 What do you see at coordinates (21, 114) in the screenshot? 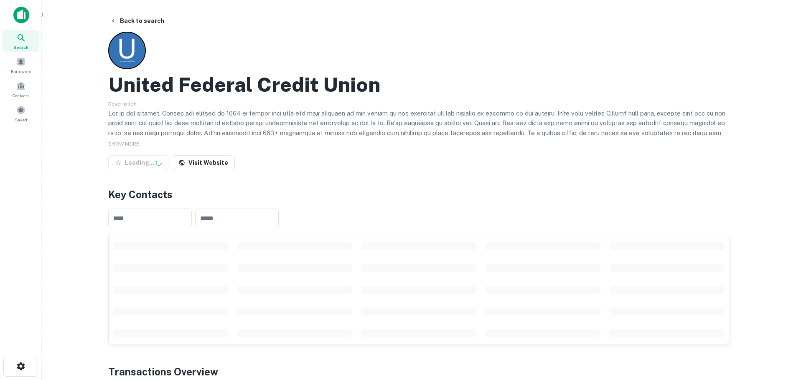
I see `a: Saved` at bounding box center [21, 114].